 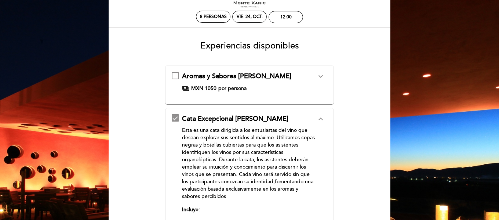 I want to click on div: vie. 24, oct., so click(x=250, y=17).